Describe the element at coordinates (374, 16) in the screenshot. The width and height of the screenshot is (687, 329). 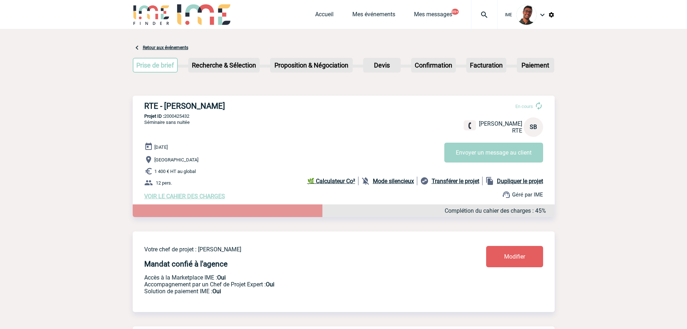
I see `a: Mes événements` at that location.